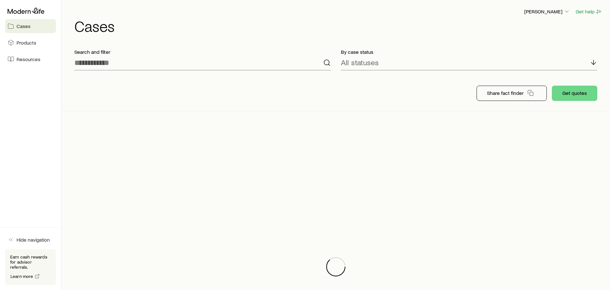 The height and width of the screenshot is (290, 610). I want to click on button: Share fact finder, so click(512, 93).